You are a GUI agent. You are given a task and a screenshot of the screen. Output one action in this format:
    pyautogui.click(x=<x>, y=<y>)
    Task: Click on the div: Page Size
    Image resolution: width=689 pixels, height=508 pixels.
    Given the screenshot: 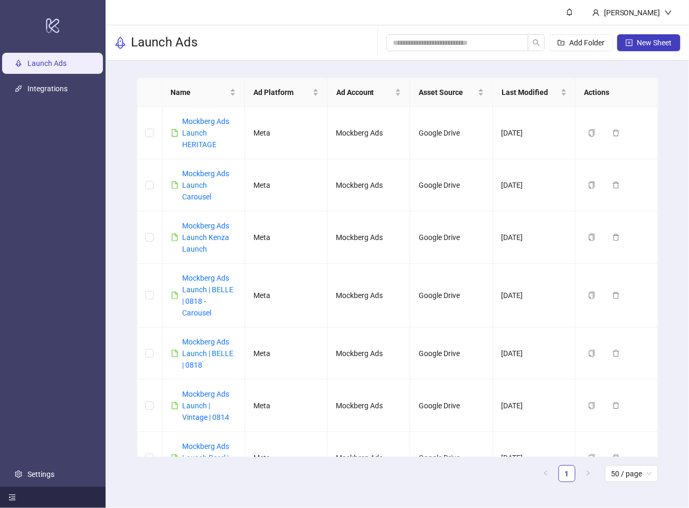 What is the action you would take?
    pyautogui.click(x=631, y=474)
    